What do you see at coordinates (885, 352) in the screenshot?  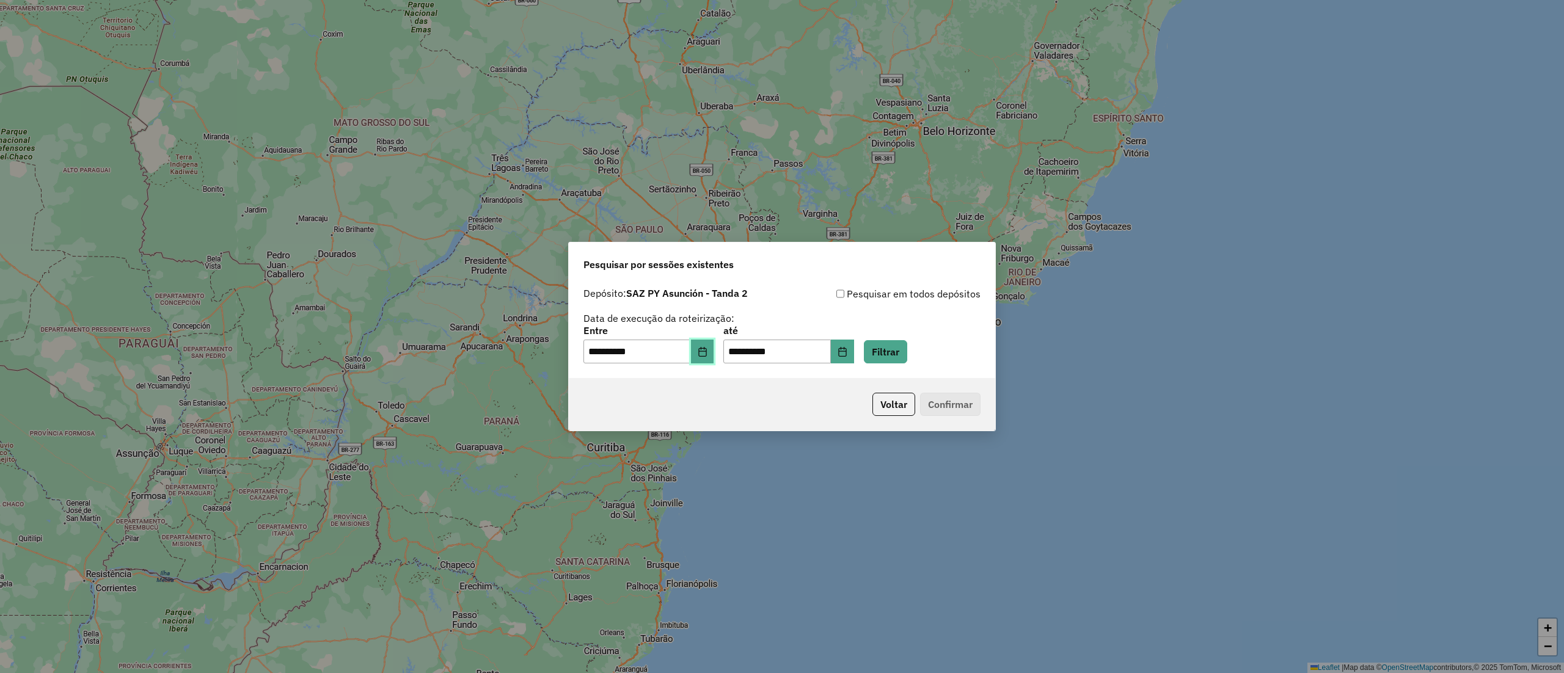 I see `button: Filtrar` at bounding box center [885, 352].